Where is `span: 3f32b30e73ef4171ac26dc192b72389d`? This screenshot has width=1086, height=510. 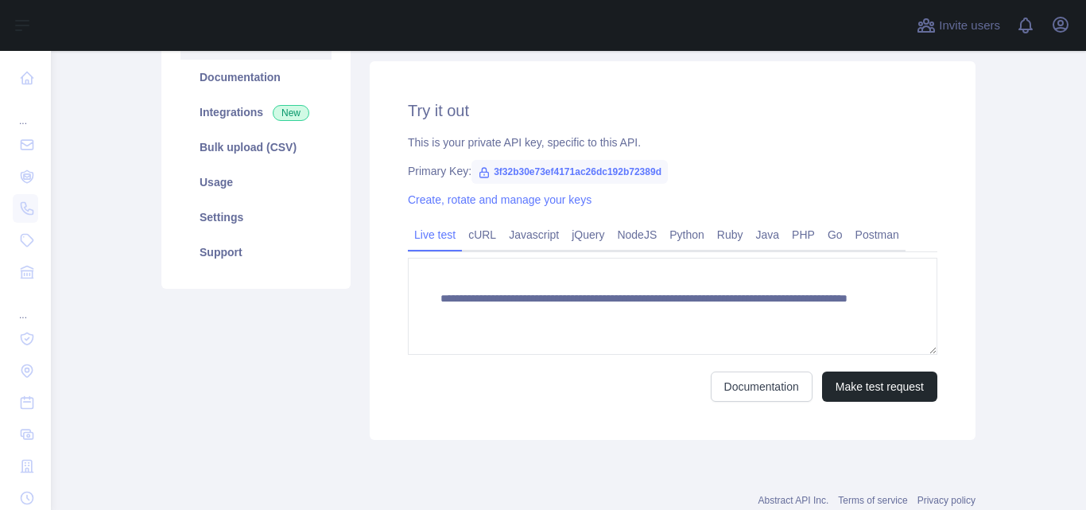
span: 3f32b30e73ef4171ac26dc192b72389d is located at coordinates (569, 172).